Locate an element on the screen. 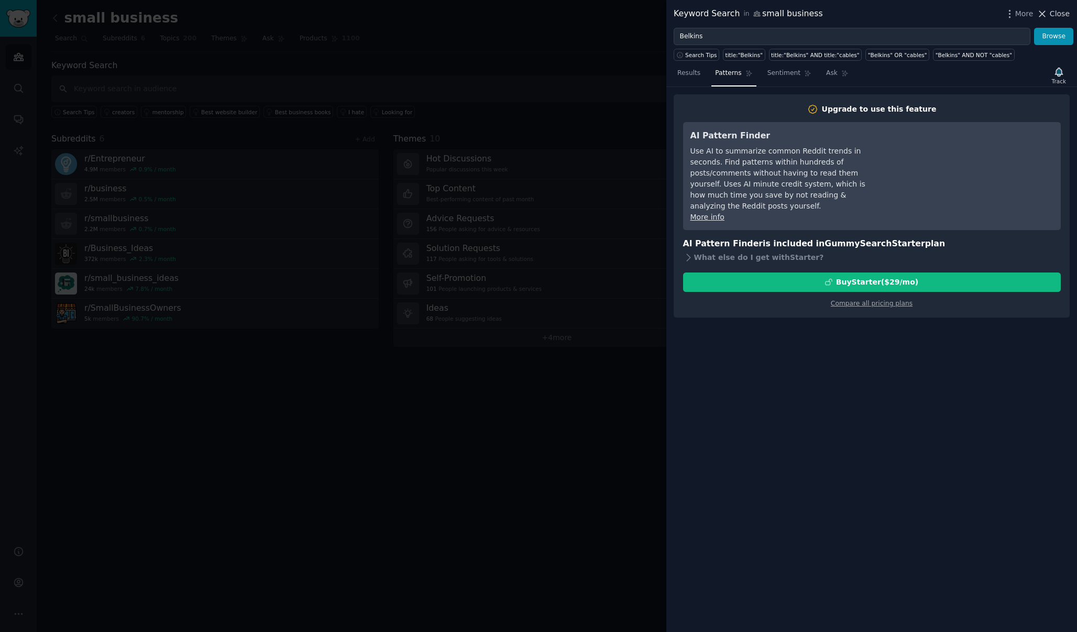 The image size is (1077, 632). div: Keyword Search small business is located at coordinates (748, 14).